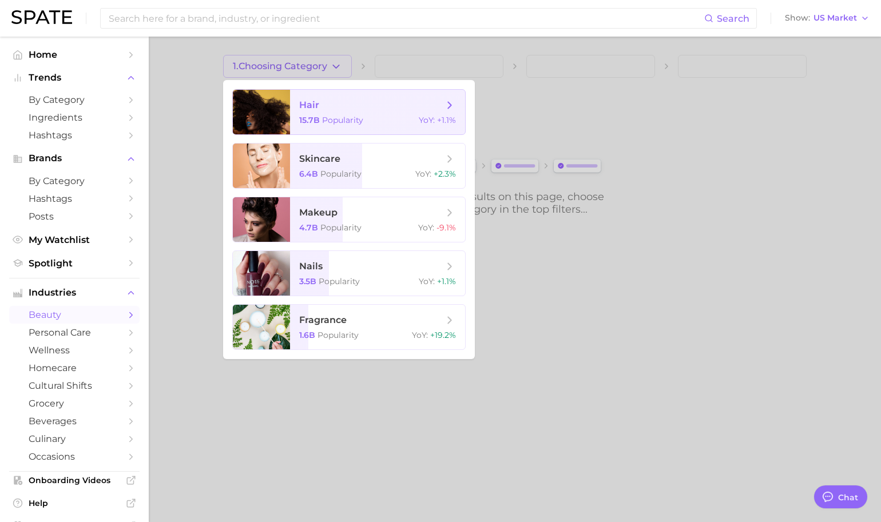 This screenshot has width=881, height=522. I want to click on span: makeup, so click(318, 212).